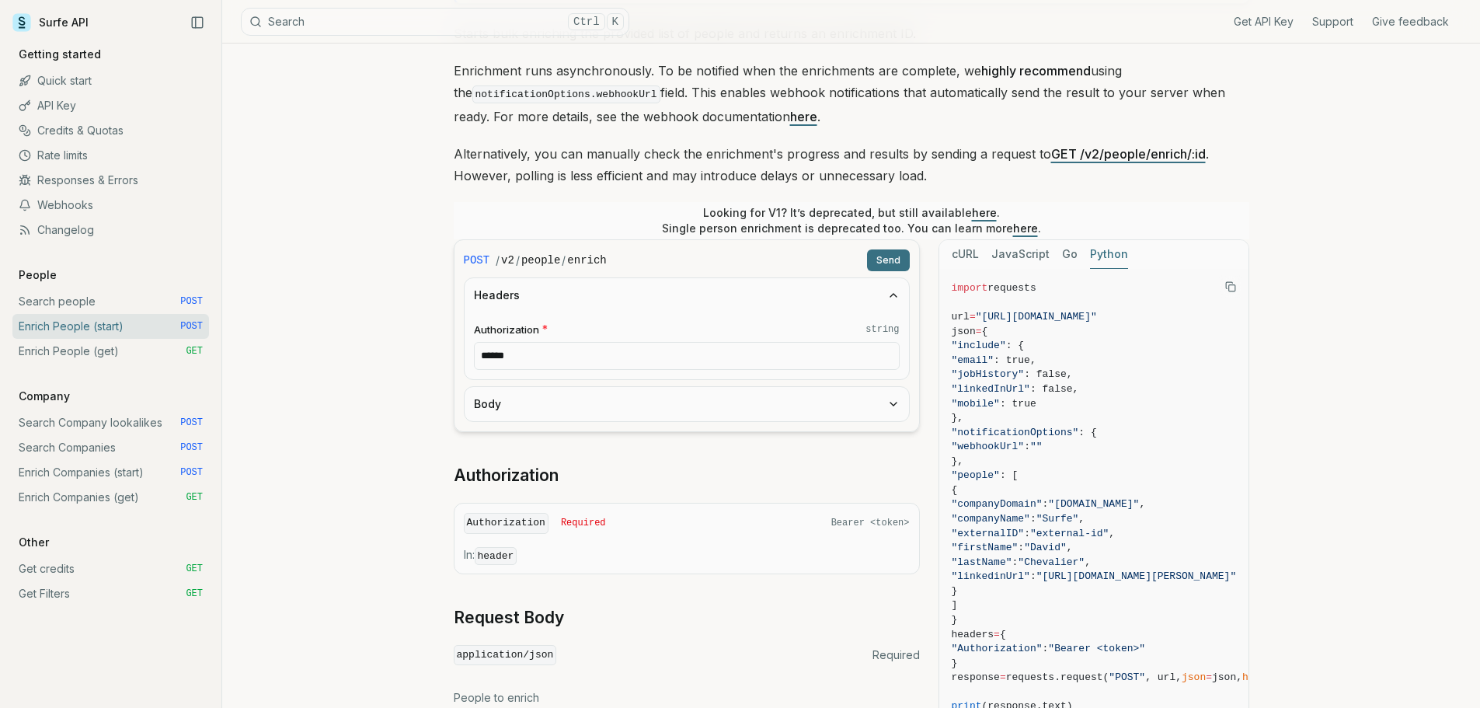 This screenshot has width=1480, height=708. Describe the element at coordinates (988, 374) in the screenshot. I see `span: "jobHistory"` at that location.